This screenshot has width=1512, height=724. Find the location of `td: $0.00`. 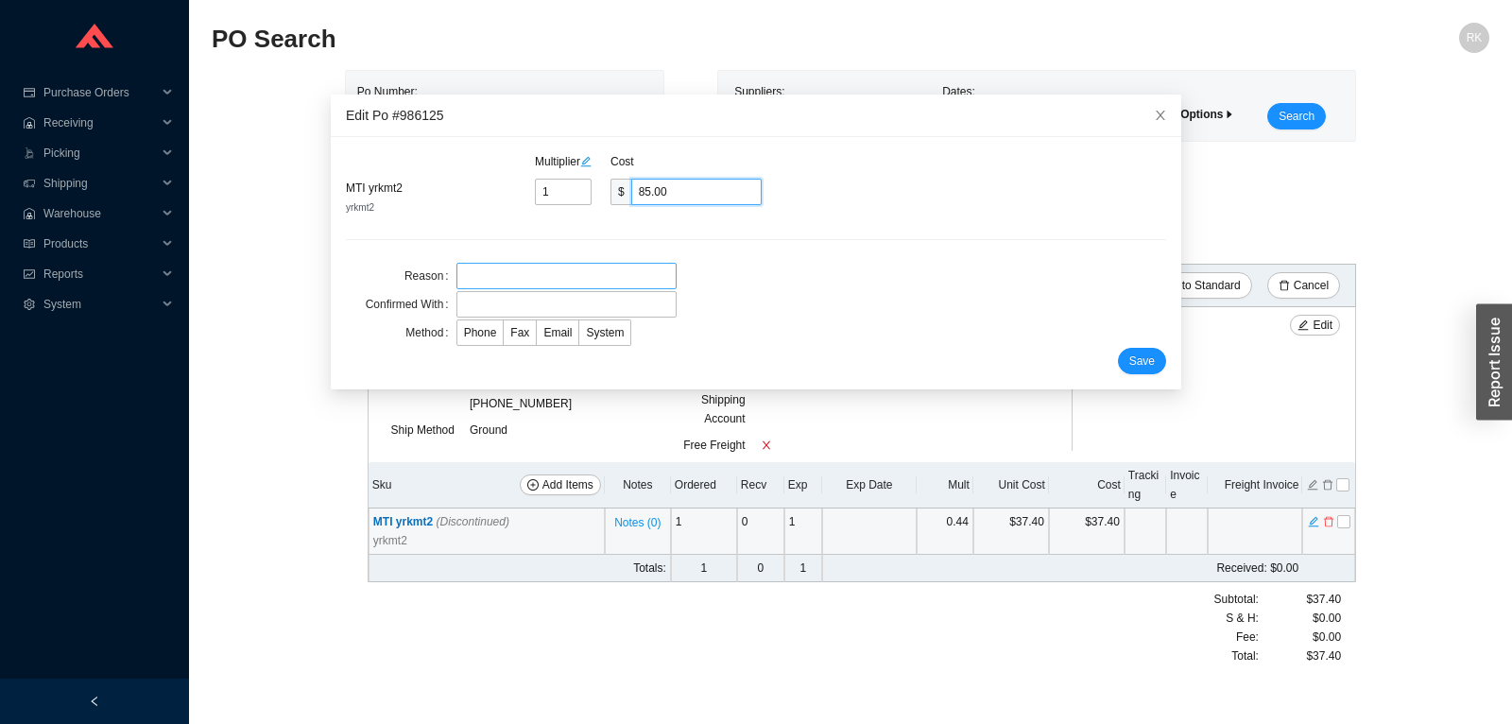

td: $0.00 is located at coordinates (1109, 568).